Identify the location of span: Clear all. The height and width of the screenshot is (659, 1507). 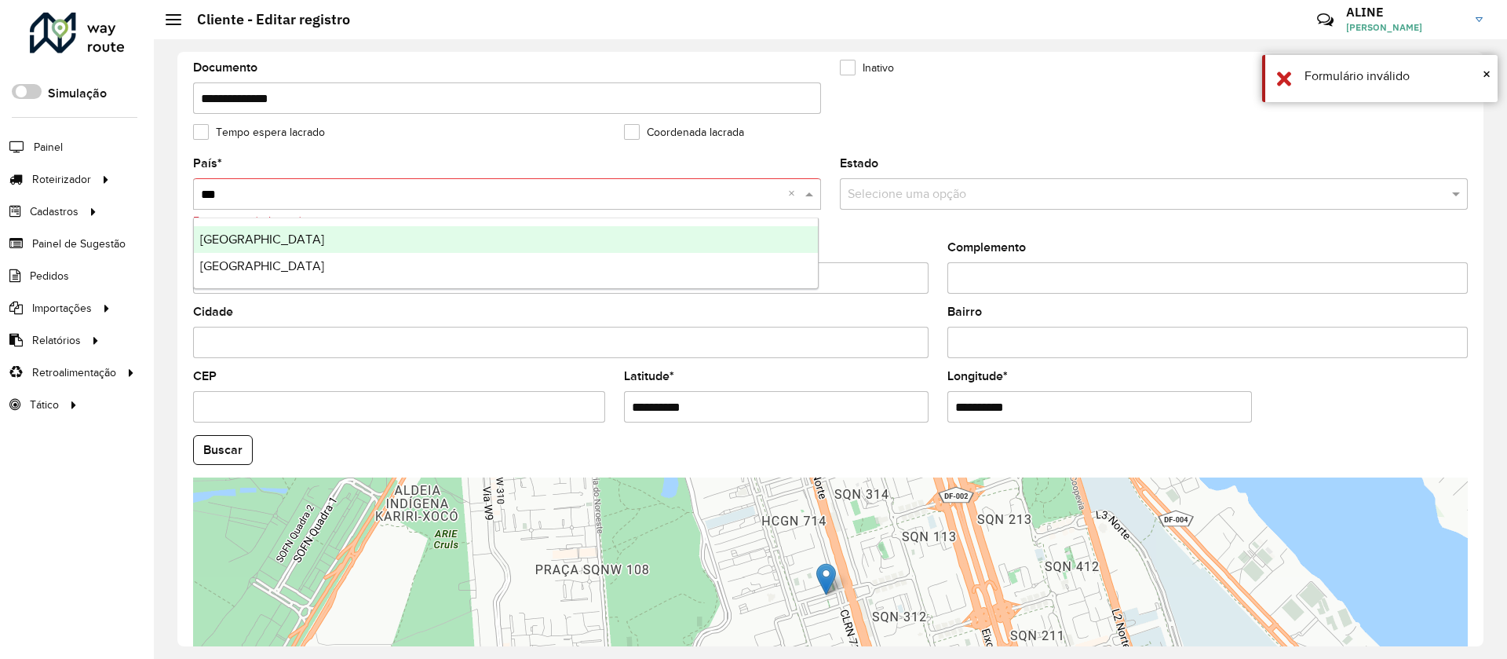
(794, 194).